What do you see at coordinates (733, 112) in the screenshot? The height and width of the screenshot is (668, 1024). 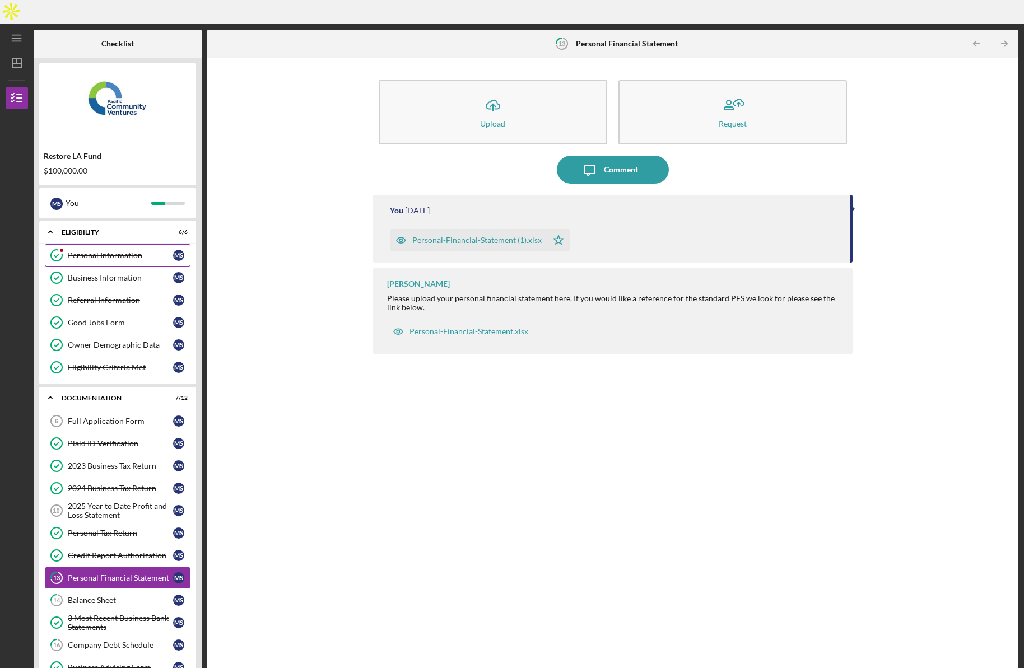 I see `button: Request` at bounding box center [733, 112].